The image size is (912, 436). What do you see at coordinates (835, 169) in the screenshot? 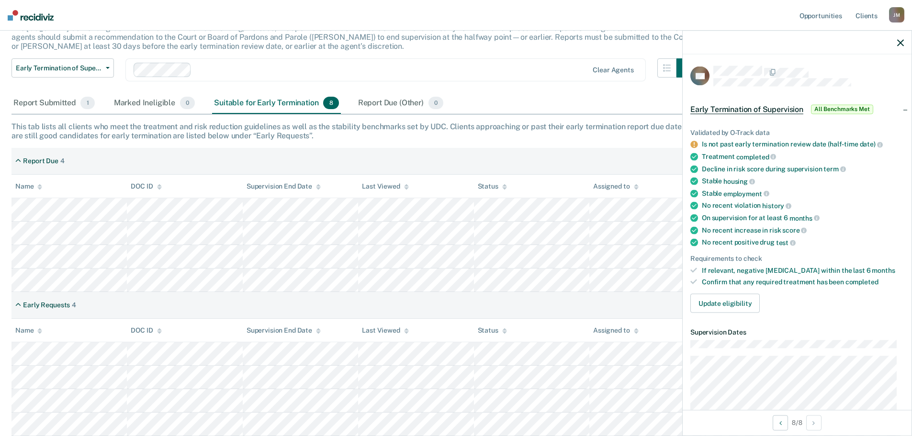
I see `span: term` at bounding box center [835, 169].